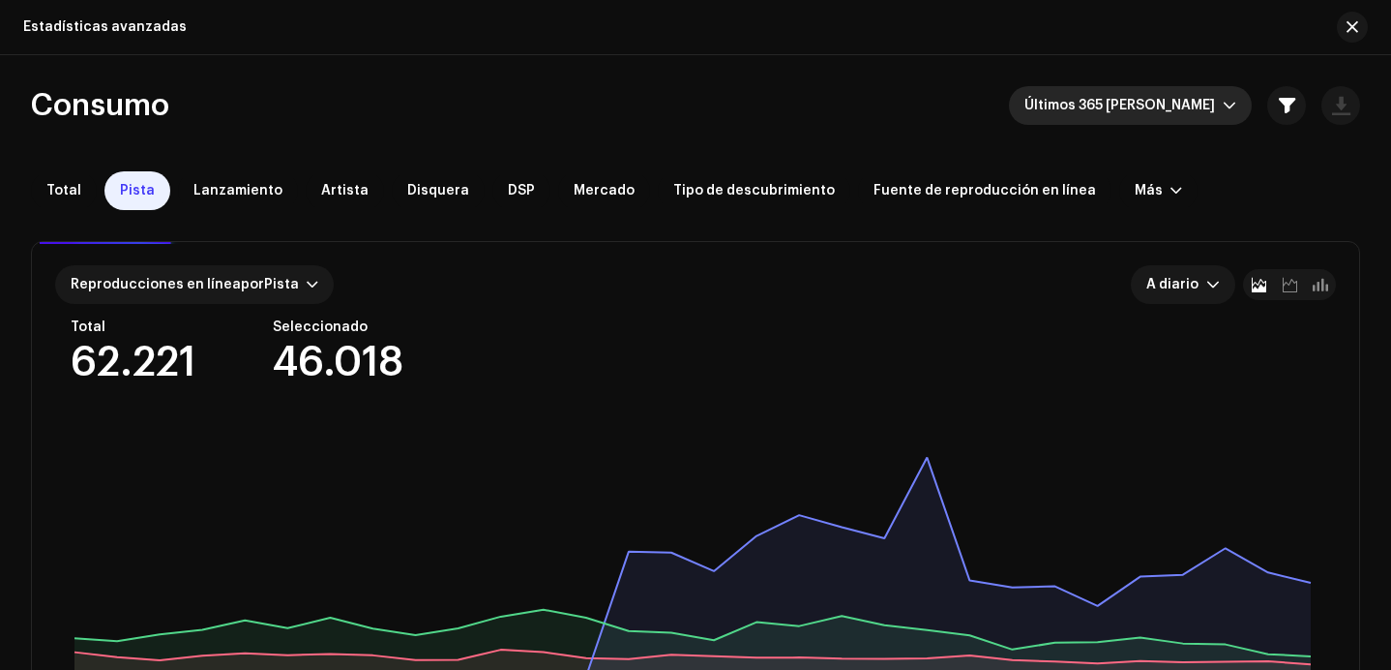 This screenshot has height=670, width=1391. Describe the element at coordinates (985, 191) in the screenshot. I see `span: Fuente de reproducción en línea` at that location.